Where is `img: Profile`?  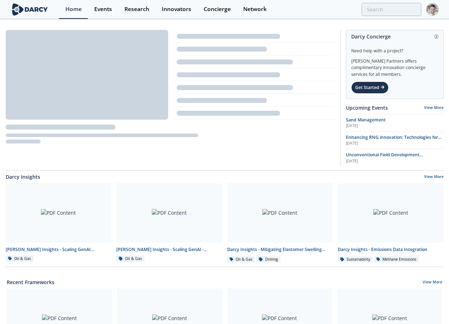 img: Profile is located at coordinates (432, 9).